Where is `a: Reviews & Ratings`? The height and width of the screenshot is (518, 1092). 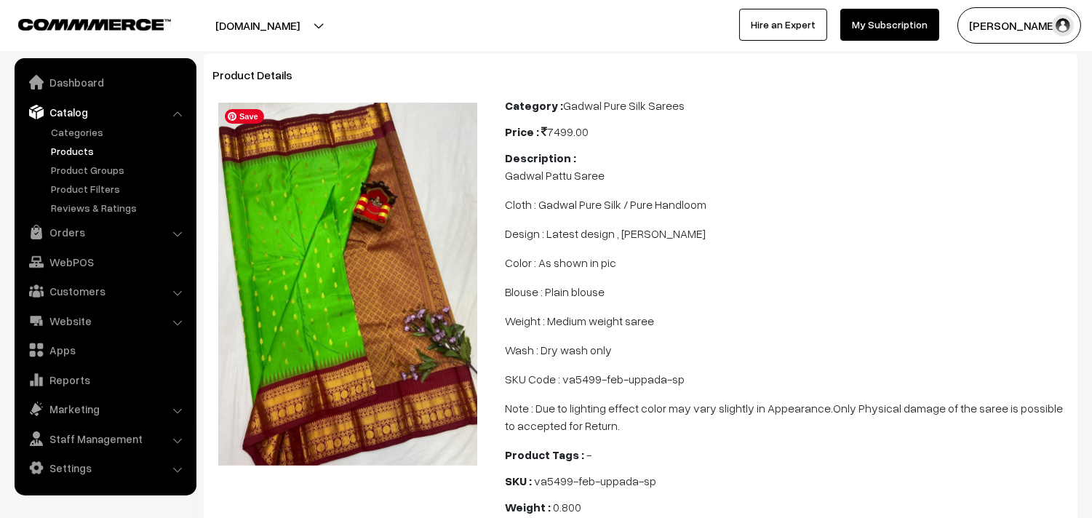 a: Reviews & Ratings is located at coordinates (119, 207).